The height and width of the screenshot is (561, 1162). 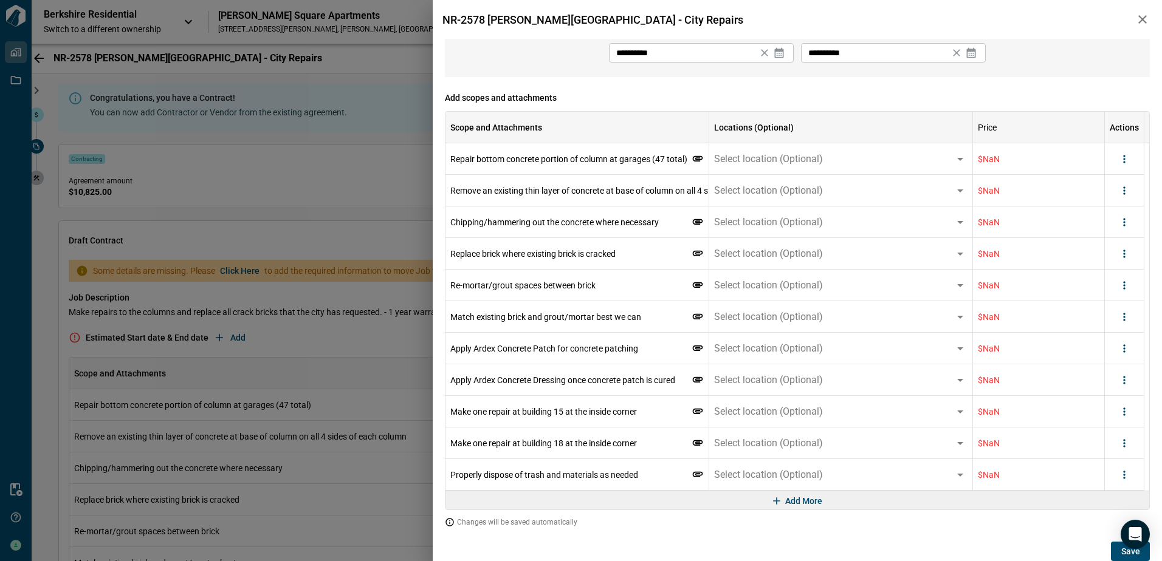 What do you see at coordinates (544, 475) in the screenshot?
I see `span: Properly dispose of trash and materials as needed` at bounding box center [544, 475].